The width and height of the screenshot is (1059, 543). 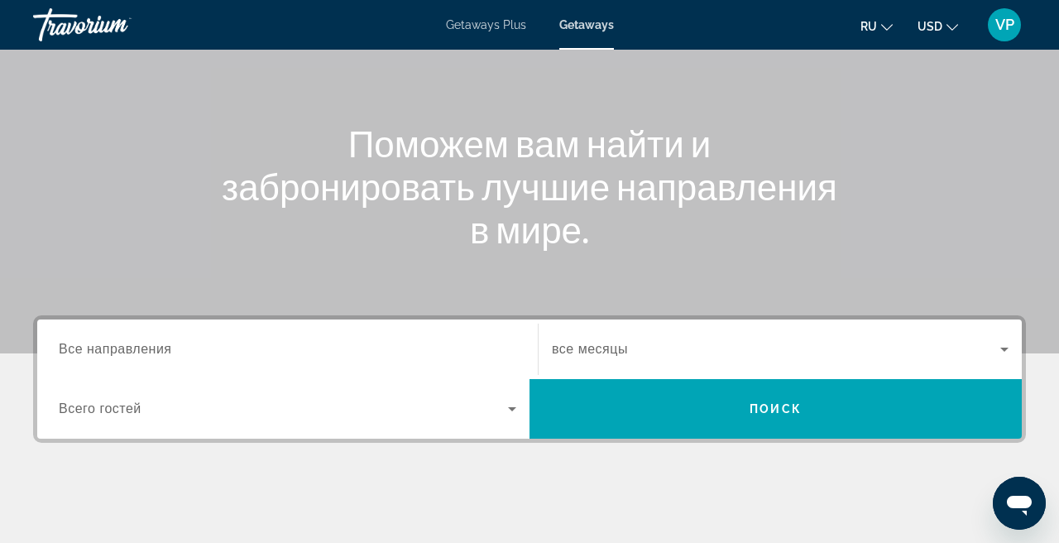 I want to click on a: Getaways Plus, so click(x=486, y=25).